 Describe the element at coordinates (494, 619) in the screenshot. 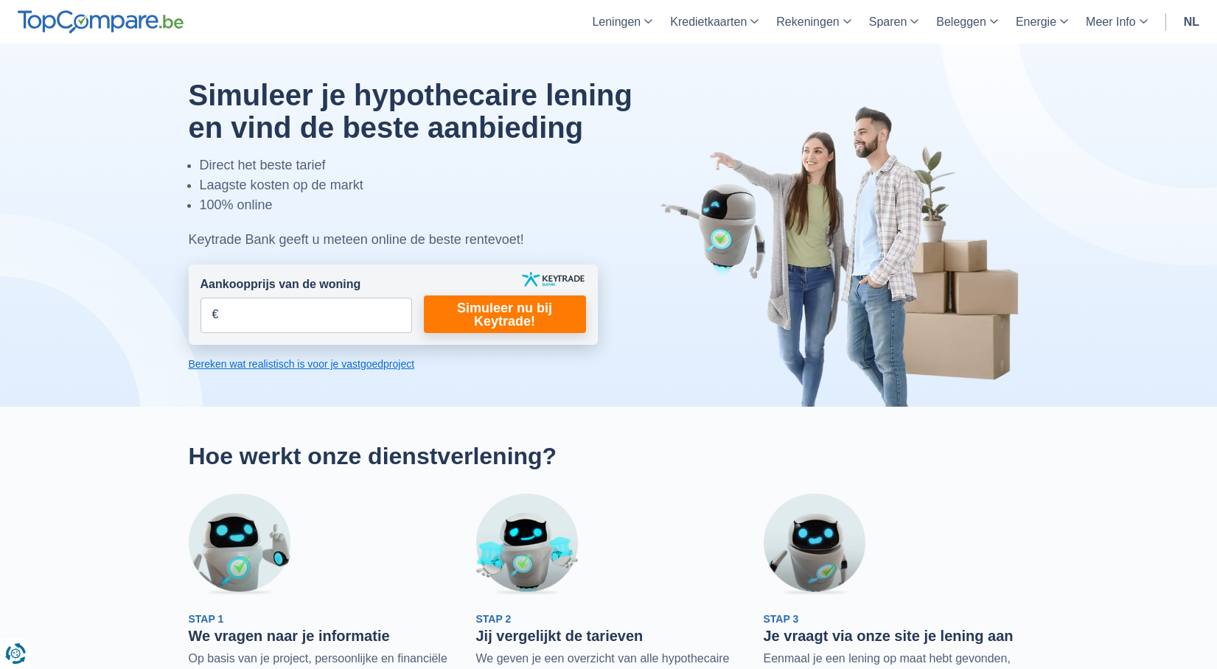

I see `span: Stap 2` at that location.